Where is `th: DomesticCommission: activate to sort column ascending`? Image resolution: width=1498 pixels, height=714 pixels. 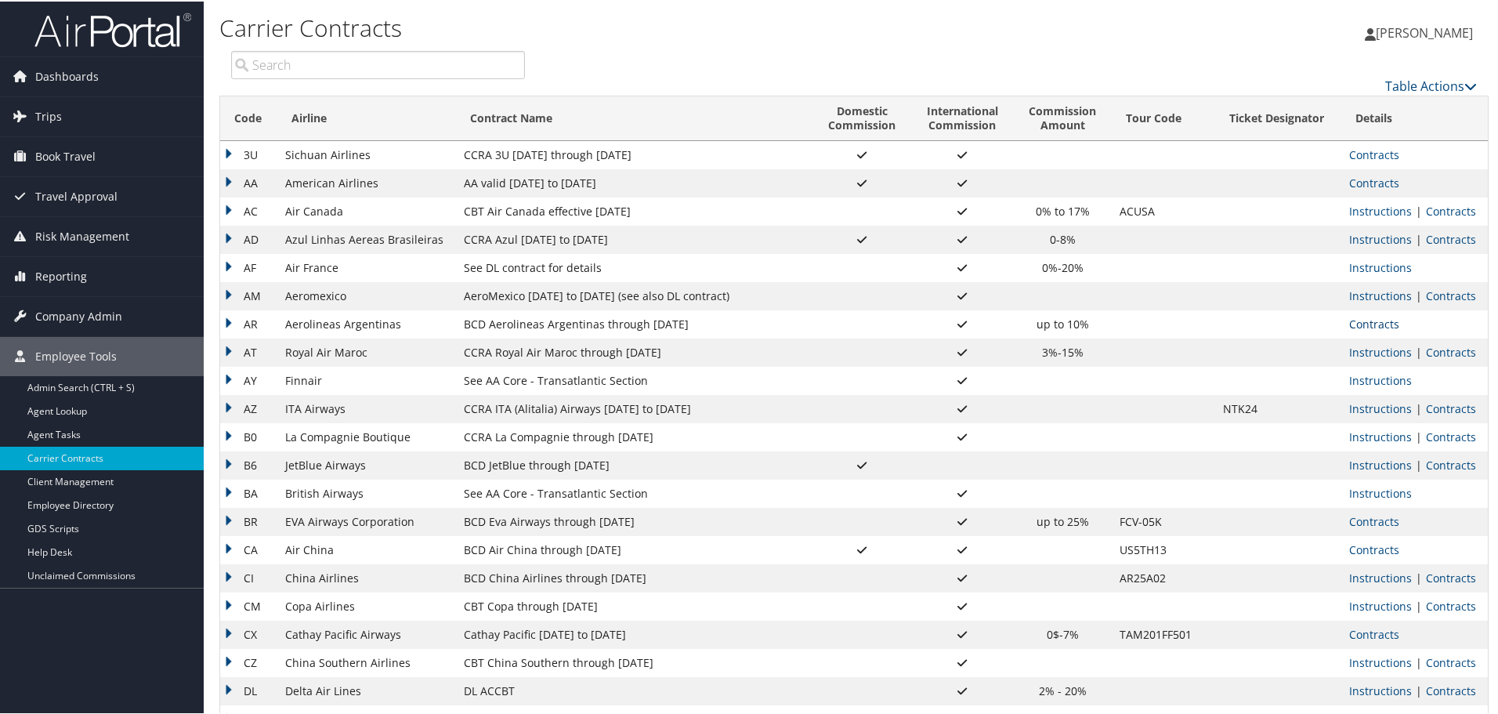 th: DomesticCommission: activate to sort column ascending is located at coordinates (862, 117).